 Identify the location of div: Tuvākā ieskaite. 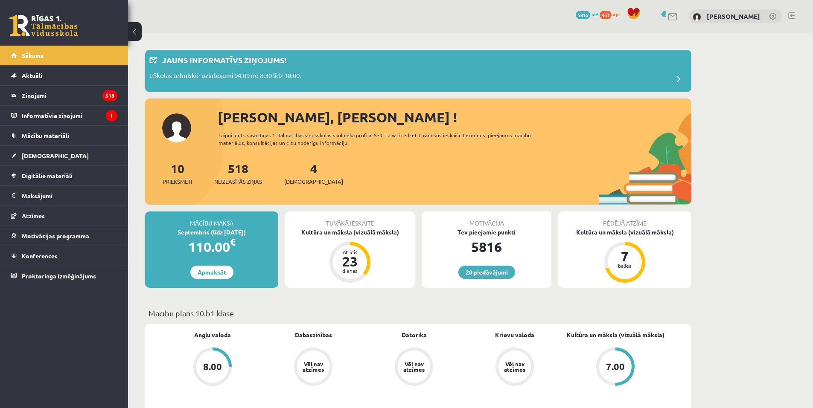
(350, 220).